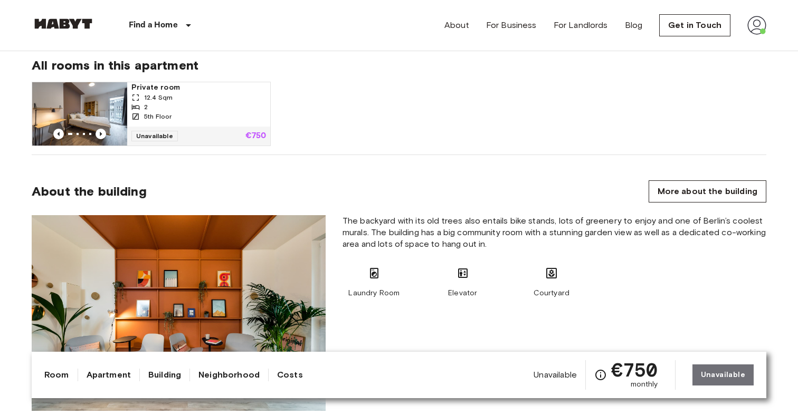 The width and height of the screenshot is (798, 415). I want to click on span: monthly, so click(645, 385).